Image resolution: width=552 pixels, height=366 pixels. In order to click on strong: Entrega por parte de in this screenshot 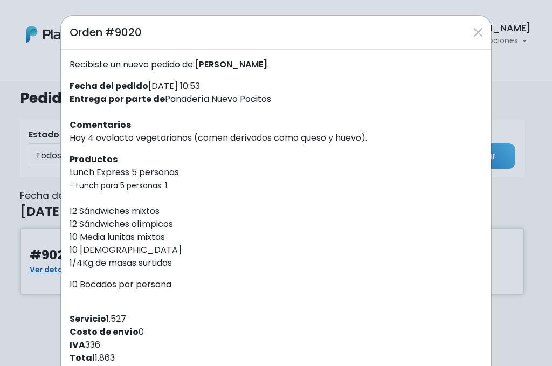, I will do `click(117, 99)`.